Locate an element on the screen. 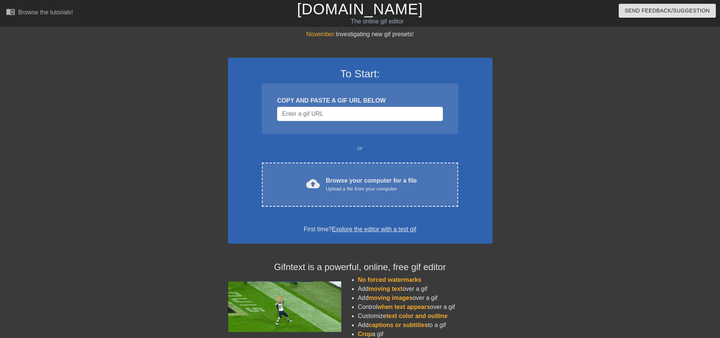 Image resolution: width=720 pixels, height=338 pixels. button: Send Feedback/Suggestion is located at coordinates (667, 11).